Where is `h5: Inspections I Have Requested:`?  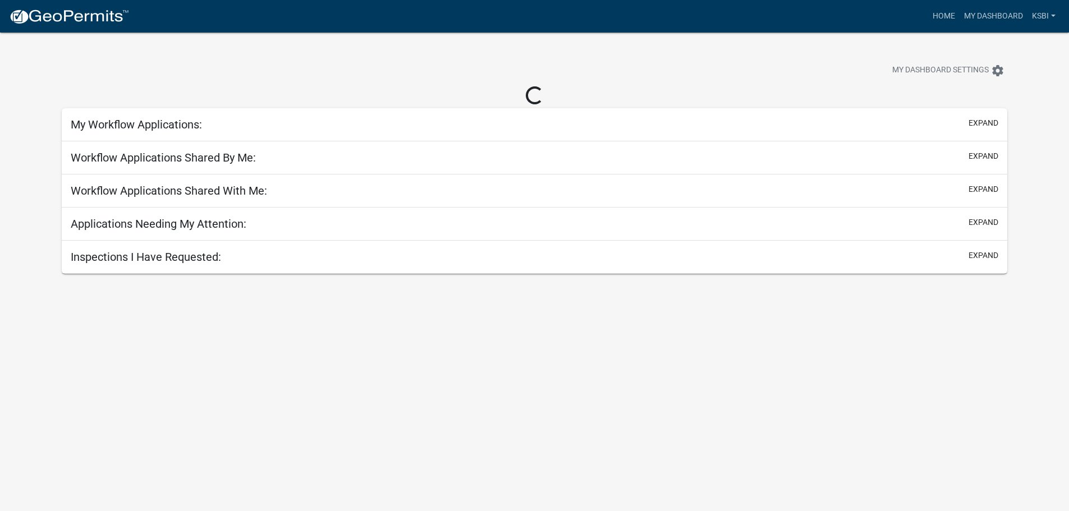 h5: Inspections I Have Requested: is located at coordinates (146, 257).